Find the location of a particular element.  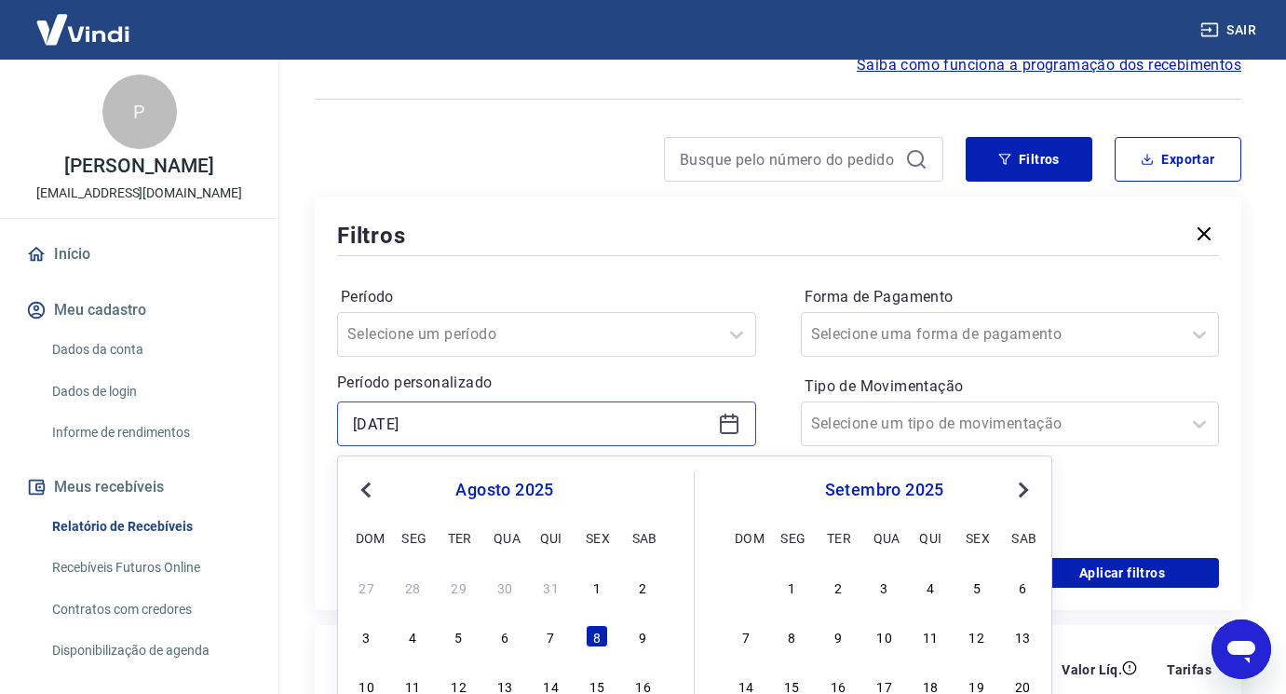

a: Disponibilização de agenda is located at coordinates (150, 650).